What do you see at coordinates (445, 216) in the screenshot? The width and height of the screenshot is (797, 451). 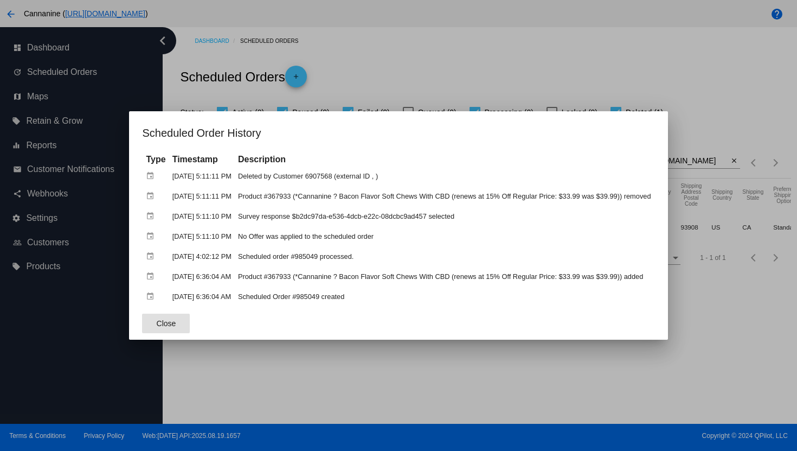 I see `td: Survey response $b2dc97da-e536-4dcb-e22c-08dcbc9ad457 selected` at bounding box center [445, 216].